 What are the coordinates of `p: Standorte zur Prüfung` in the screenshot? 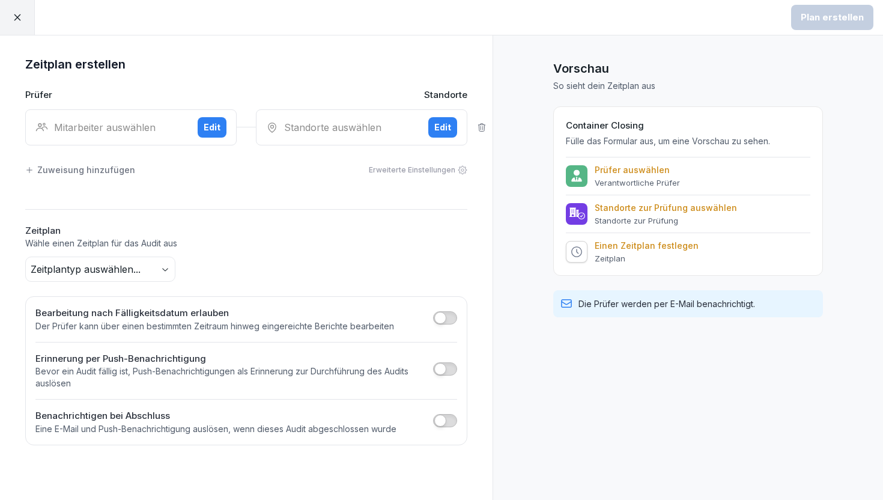 It's located at (665, 220).